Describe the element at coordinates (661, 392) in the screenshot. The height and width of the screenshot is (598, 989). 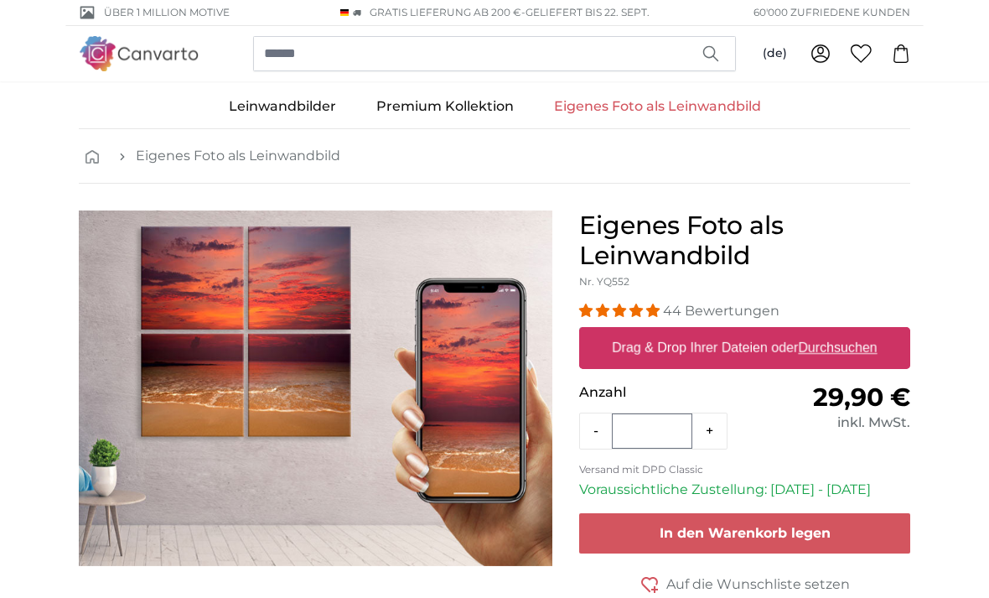
I see `p: Anzahl` at that location.